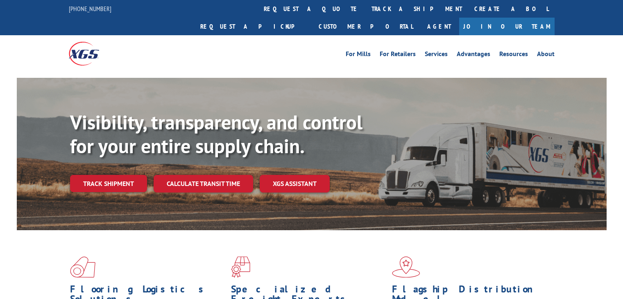 This screenshot has height=299, width=623. What do you see at coordinates (358, 55) in the screenshot?
I see `a: For Mills` at bounding box center [358, 55].